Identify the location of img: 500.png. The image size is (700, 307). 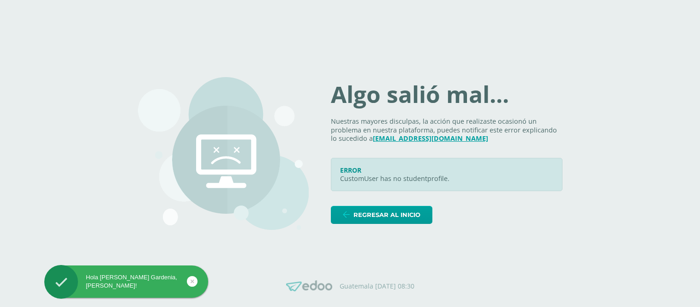
(223, 153).